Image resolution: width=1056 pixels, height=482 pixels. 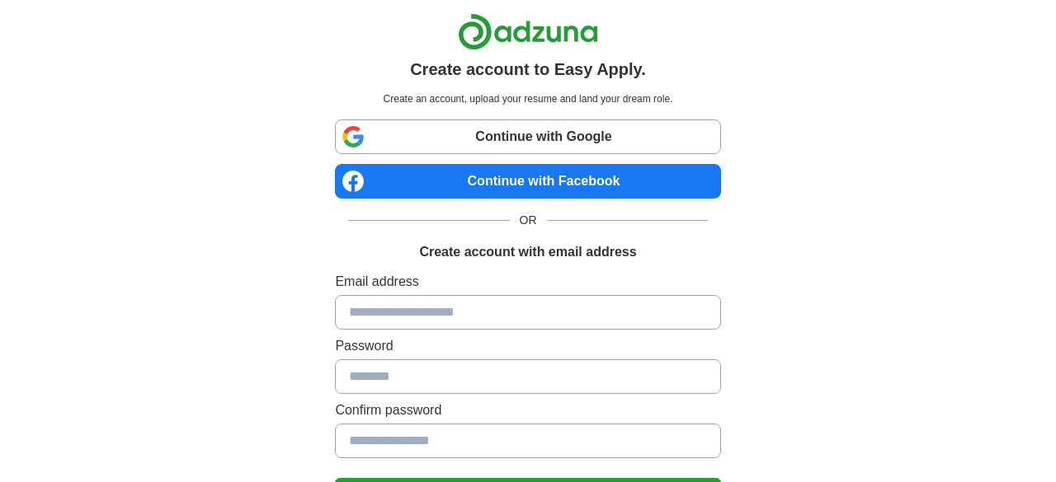 What do you see at coordinates (527, 181) in the screenshot?
I see `a: Continue with Facebook` at bounding box center [527, 181].